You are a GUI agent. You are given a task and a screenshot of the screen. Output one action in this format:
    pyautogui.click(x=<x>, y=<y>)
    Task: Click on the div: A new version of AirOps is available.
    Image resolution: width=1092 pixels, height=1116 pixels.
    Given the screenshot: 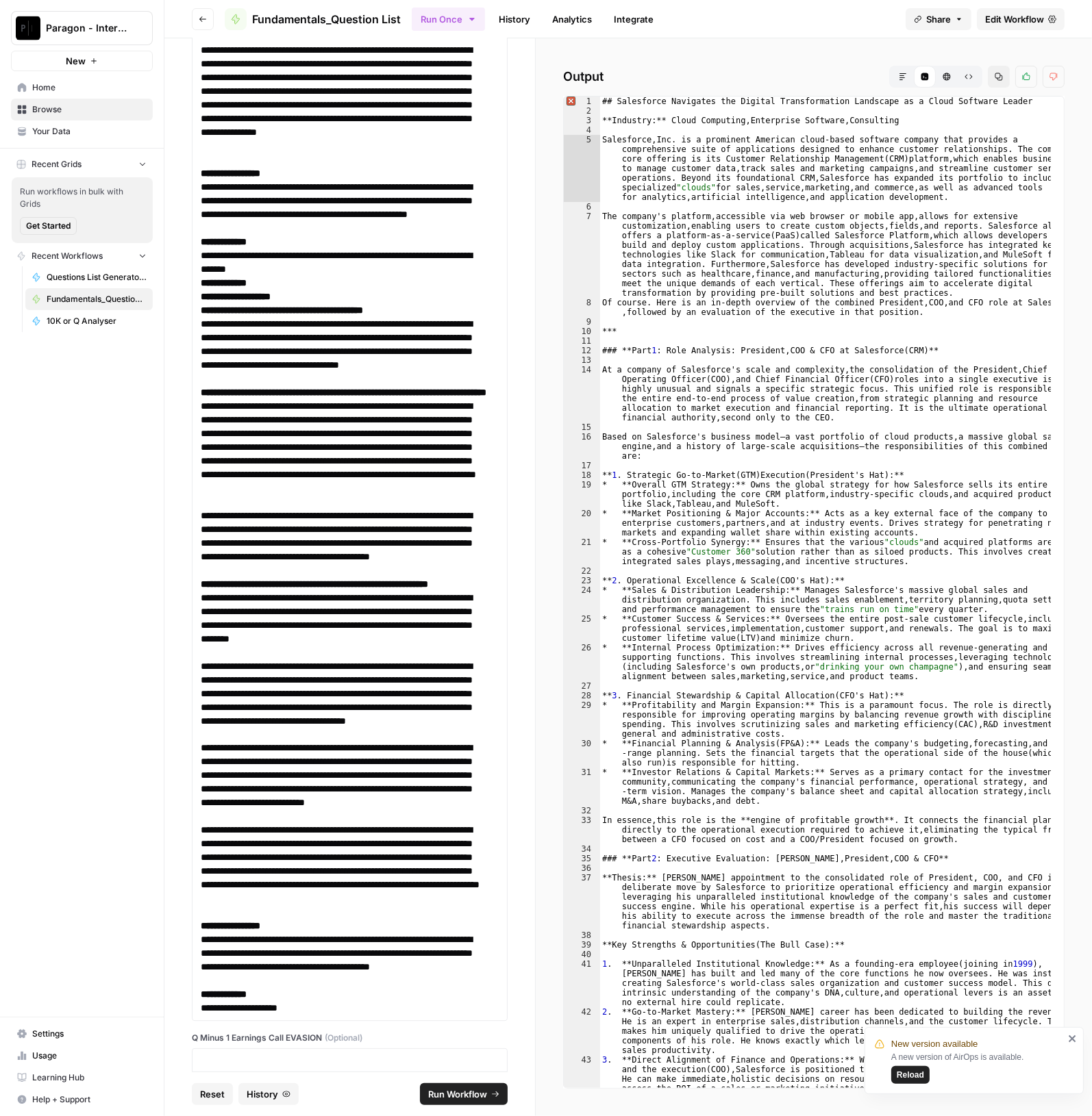 What is the action you would take?
    pyautogui.click(x=978, y=1068)
    